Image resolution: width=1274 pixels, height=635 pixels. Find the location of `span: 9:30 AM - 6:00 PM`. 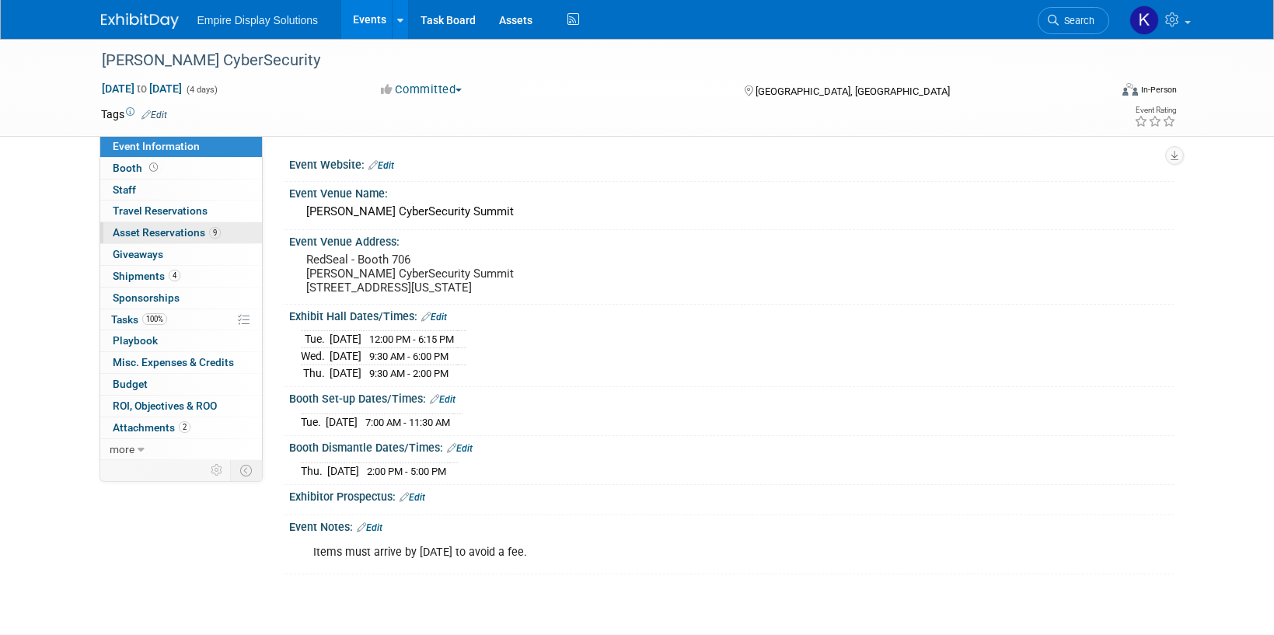

span: 9:30 AM - 6:00 PM is located at coordinates (409, 356).